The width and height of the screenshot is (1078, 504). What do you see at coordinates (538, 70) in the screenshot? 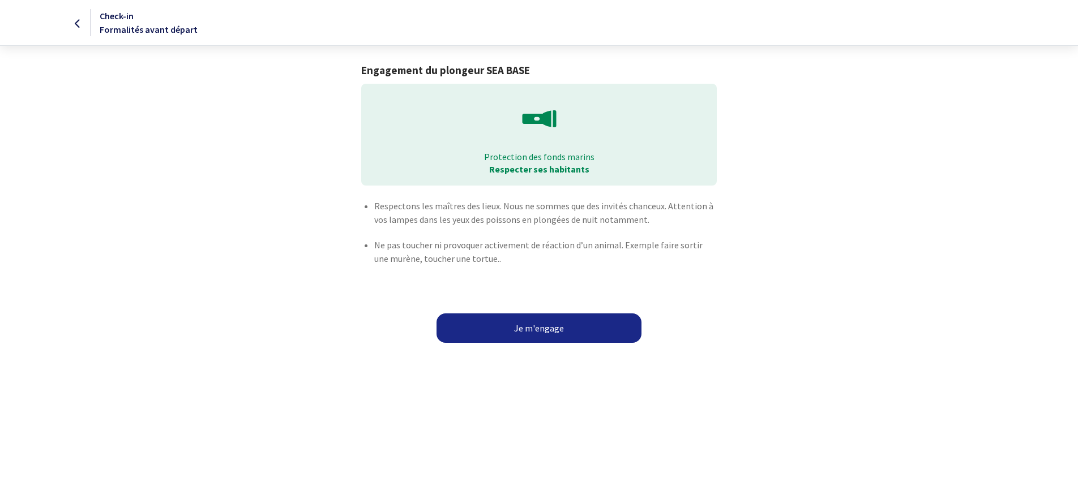
I see `h1: Engagement du plongeur SEA BASE` at bounding box center [538, 70].